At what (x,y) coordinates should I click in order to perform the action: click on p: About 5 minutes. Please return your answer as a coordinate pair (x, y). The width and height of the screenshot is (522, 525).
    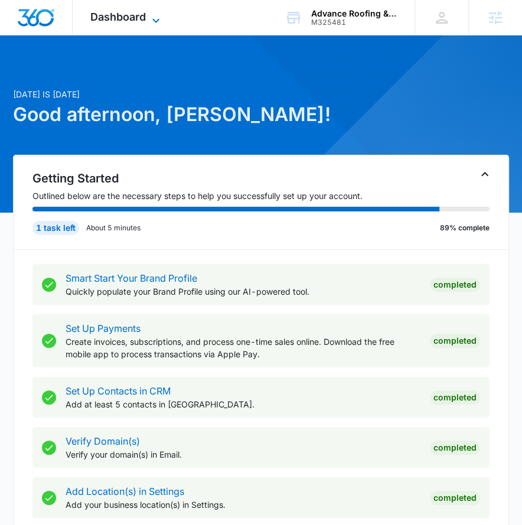
    Looking at the image, I should click on (113, 228).